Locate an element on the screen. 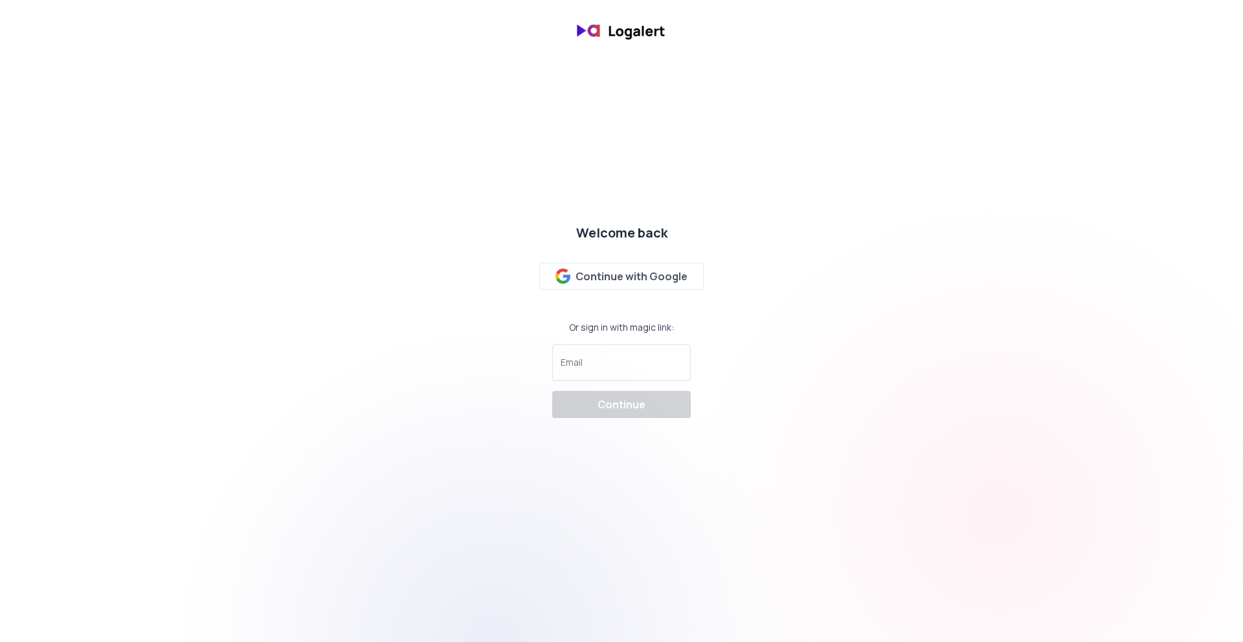 The width and height of the screenshot is (1243, 642). button: Continue with Google is located at coordinates (621, 276).